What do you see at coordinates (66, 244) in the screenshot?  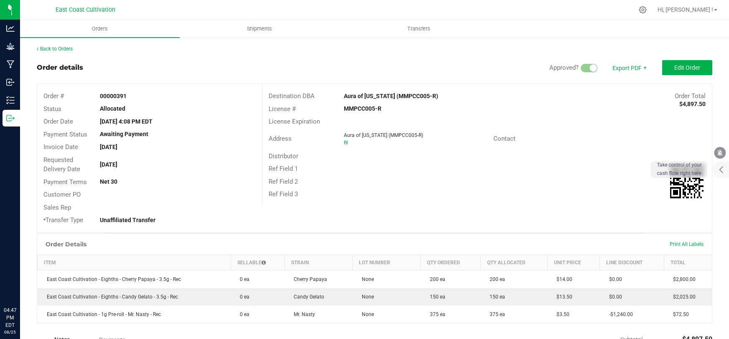 I see `h1: Order Details` at bounding box center [66, 244].